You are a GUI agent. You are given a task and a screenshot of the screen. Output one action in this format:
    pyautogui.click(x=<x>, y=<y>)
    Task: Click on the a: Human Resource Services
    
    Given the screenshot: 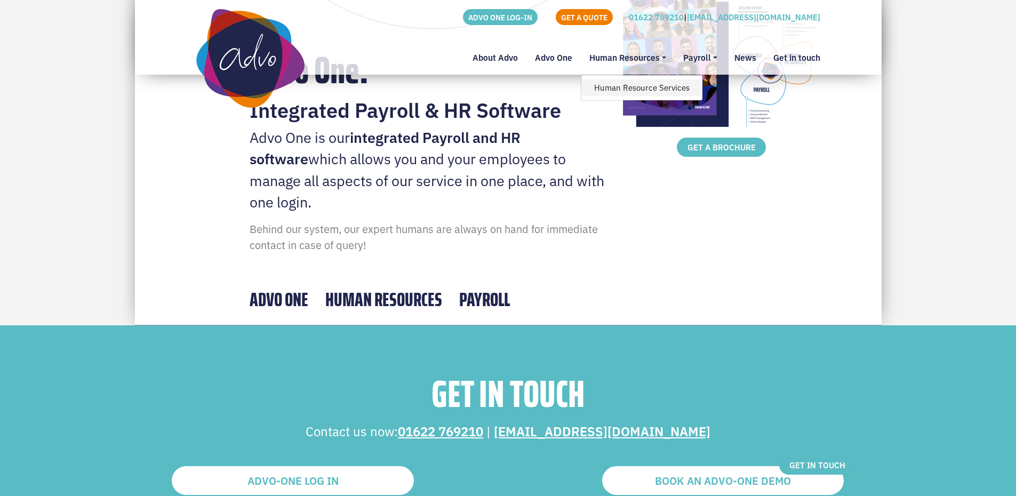 What is the action you would take?
    pyautogui.click(x=642, y=87)
    